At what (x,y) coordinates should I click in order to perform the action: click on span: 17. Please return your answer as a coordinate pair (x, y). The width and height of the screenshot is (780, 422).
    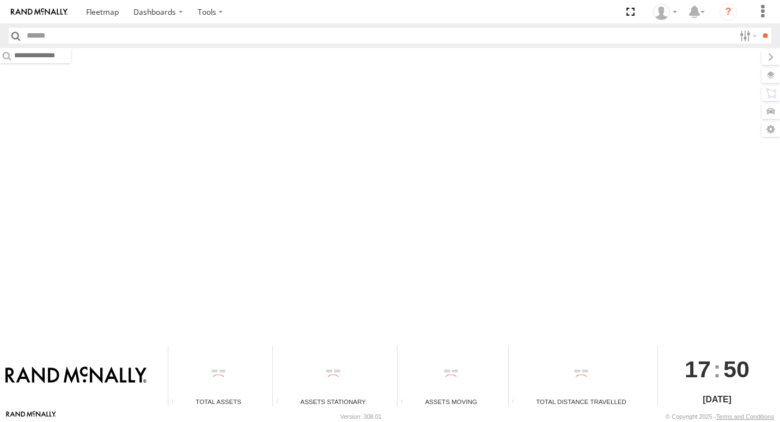
    Looking at the image, I should click on (698, 369).